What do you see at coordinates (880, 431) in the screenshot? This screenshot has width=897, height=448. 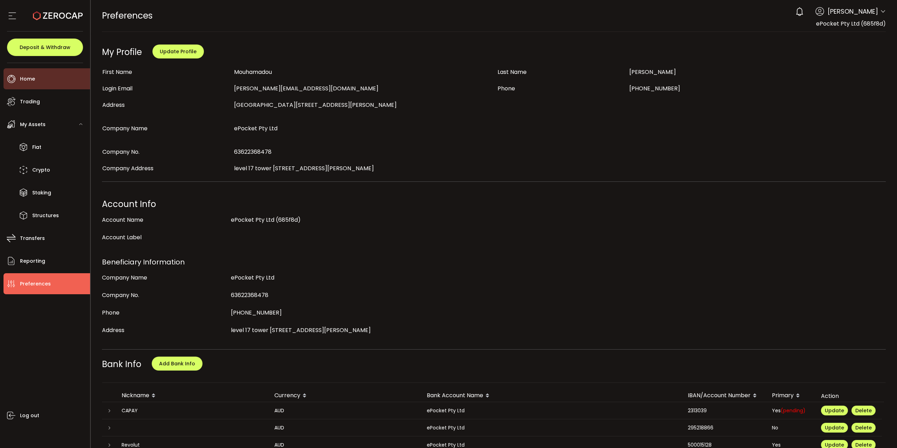 I see `div: Chat Widget` at bounding box center [880, 431].